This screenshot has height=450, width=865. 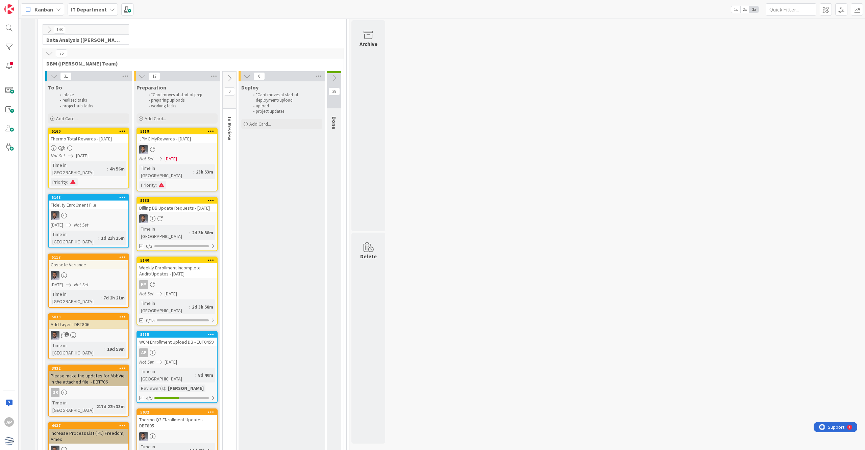 I want to click on span: 1x, so click(x=735, y=9).